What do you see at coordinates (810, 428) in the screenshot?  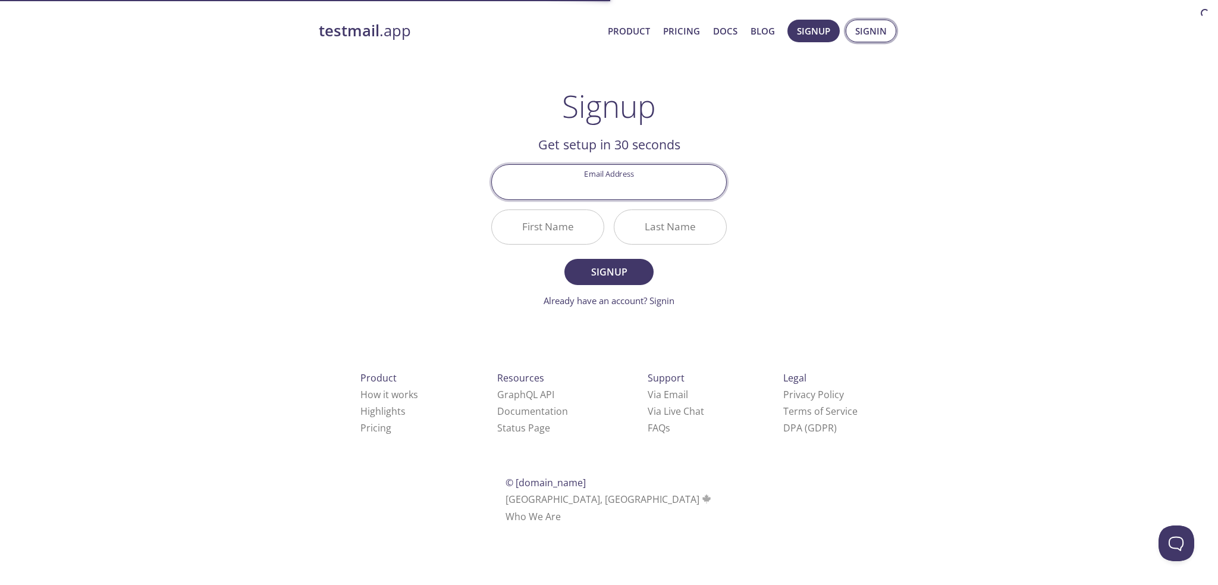 I see `a: DPA (GDPR)` at bounding box center [810, 428].